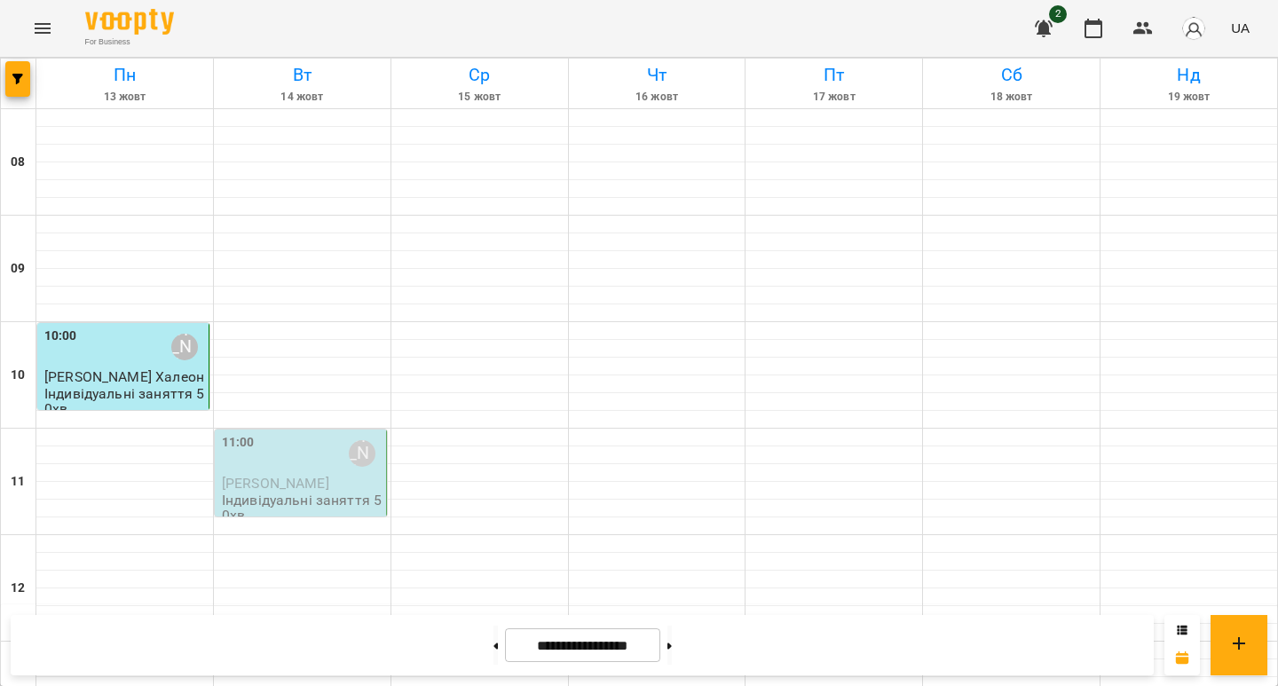 This screenshot has height=686, width=1278. I want to click on h6: 11, so click(18, 482).